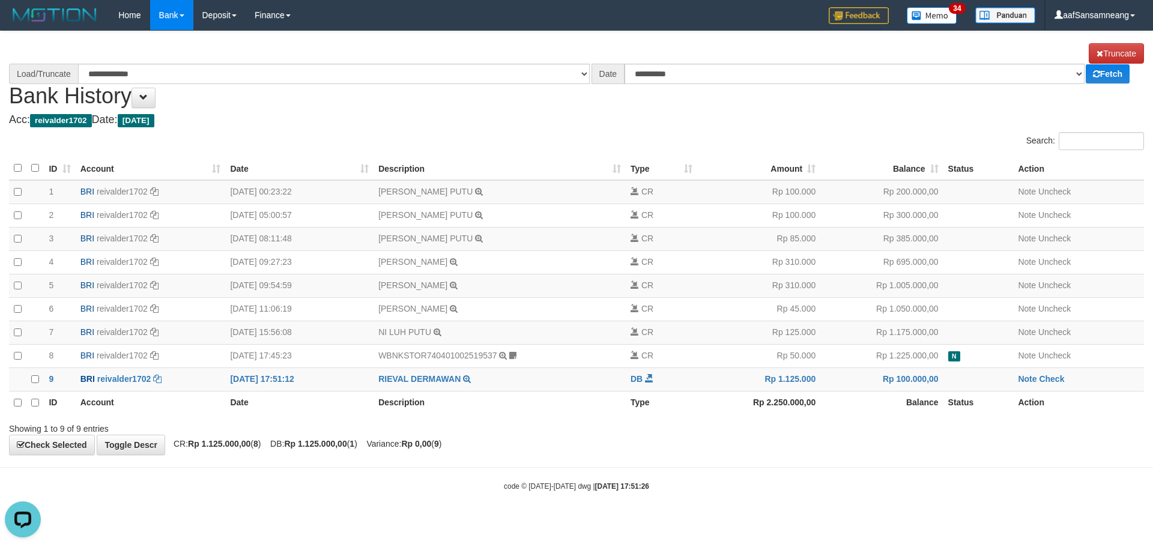 The height and width of the screenshot is (547, 1153). What do you see at coordinates (59, 168) in the screenshot?
I see `th: ID: activate to sort column ascending` at bounding box center [59, 168].